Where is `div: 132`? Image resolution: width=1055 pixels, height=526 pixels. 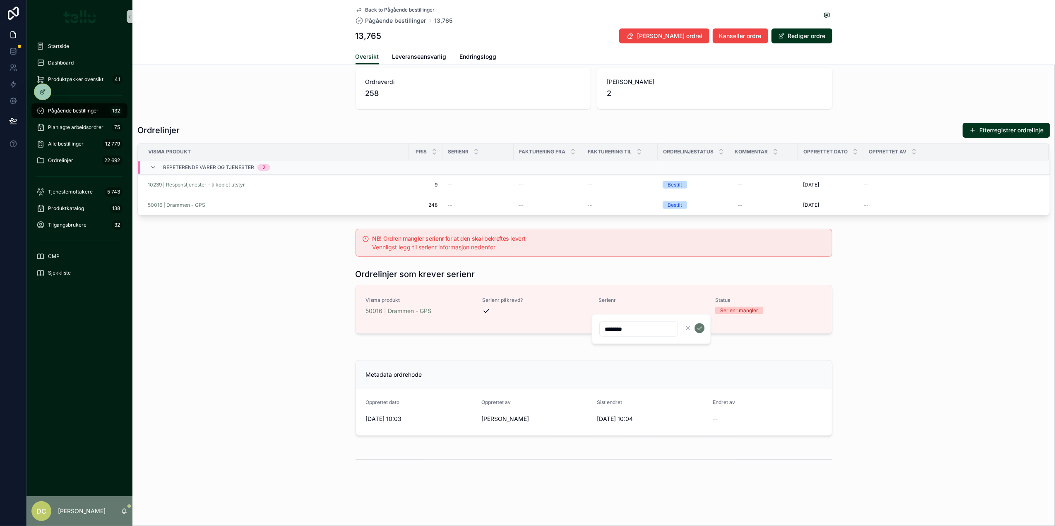 div: 132 is located at coordinates (116, 111).